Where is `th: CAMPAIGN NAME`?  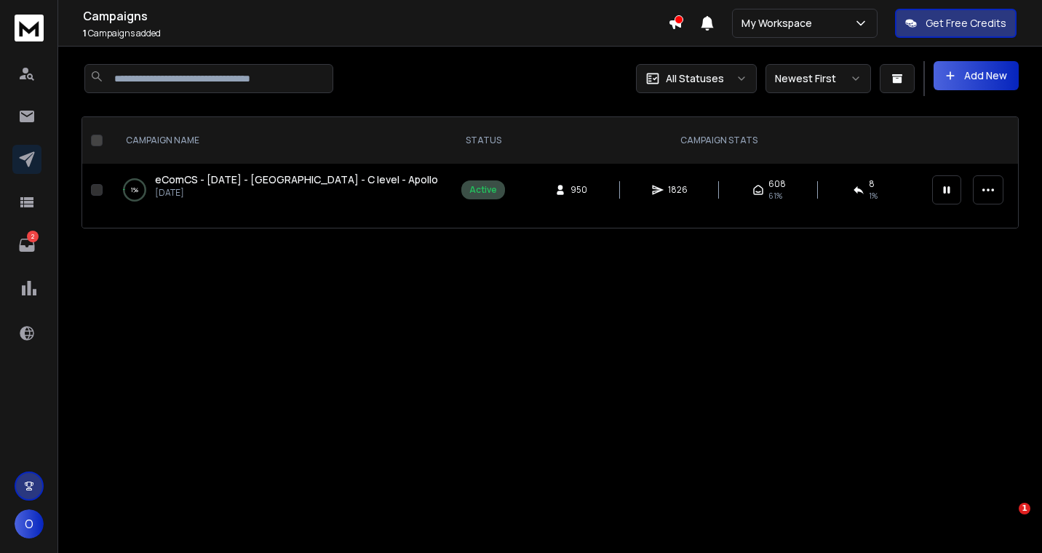 th: CAMPAIGN NAME is located at coordinates (280, 140).